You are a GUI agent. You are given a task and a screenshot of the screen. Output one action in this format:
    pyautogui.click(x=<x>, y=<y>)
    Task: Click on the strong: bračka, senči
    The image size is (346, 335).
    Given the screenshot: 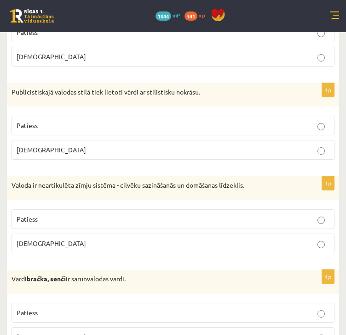 What is the action you would take?
    pyautogui.click(x=46, y=279)
    